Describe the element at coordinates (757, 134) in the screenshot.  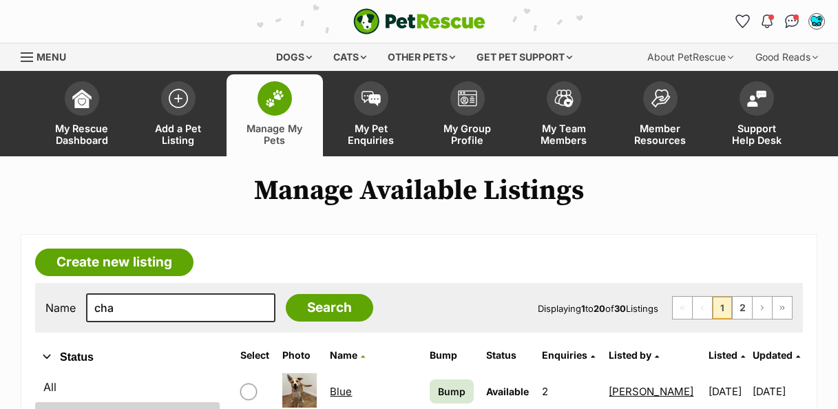
I see `span: Support Help Desk` at that location.